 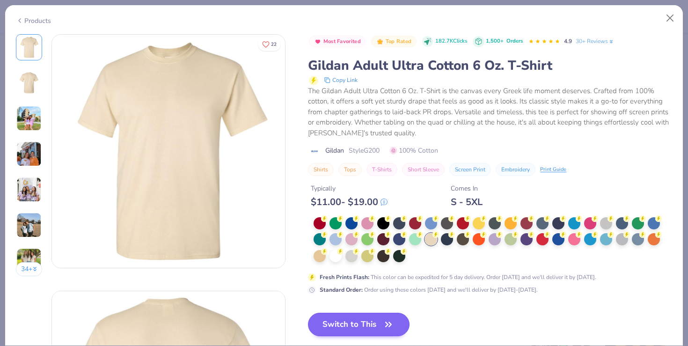 I want to click on span: Most Favorited, so click(x=342, y=41).